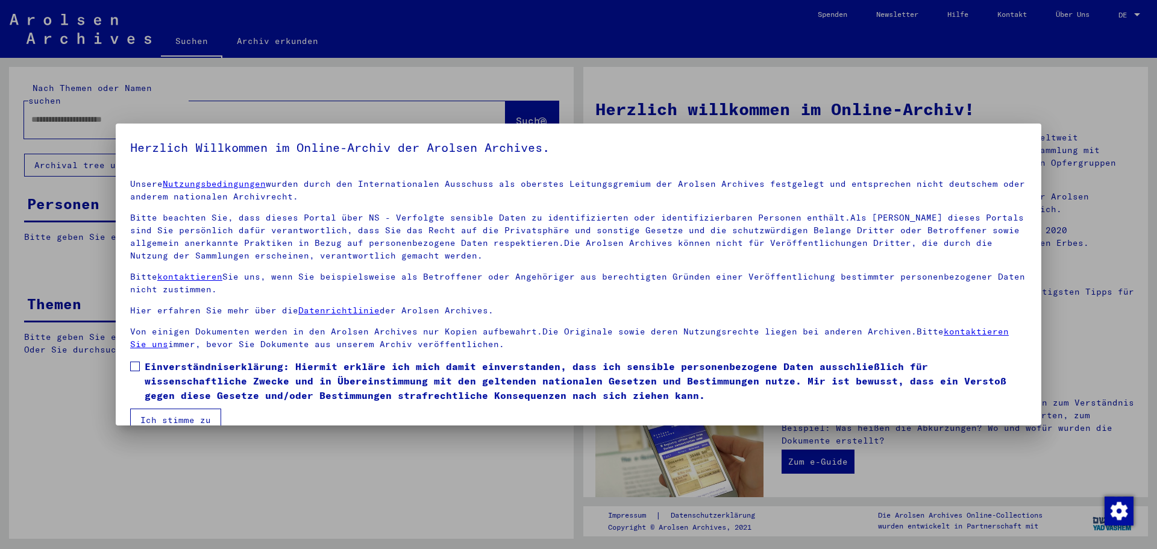  Describe the element at coordinates (578, 148) in the screenshot. I see `h5: Herzlich Willkommen im Online-Archiv der Arolsen Archives.` at that location.